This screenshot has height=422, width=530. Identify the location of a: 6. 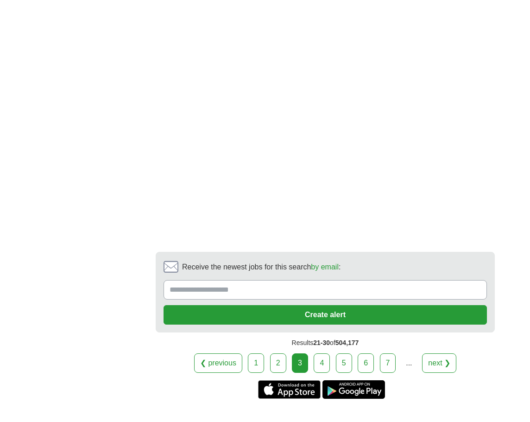
(366, 363).